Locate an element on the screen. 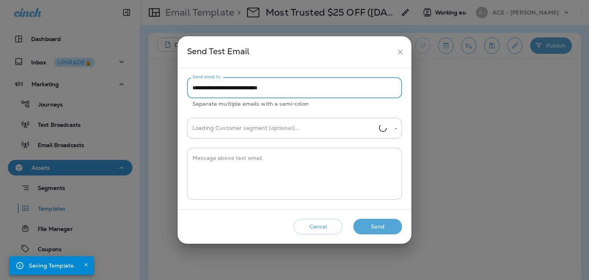  label: Send email to is located at coordinates (206, 77).